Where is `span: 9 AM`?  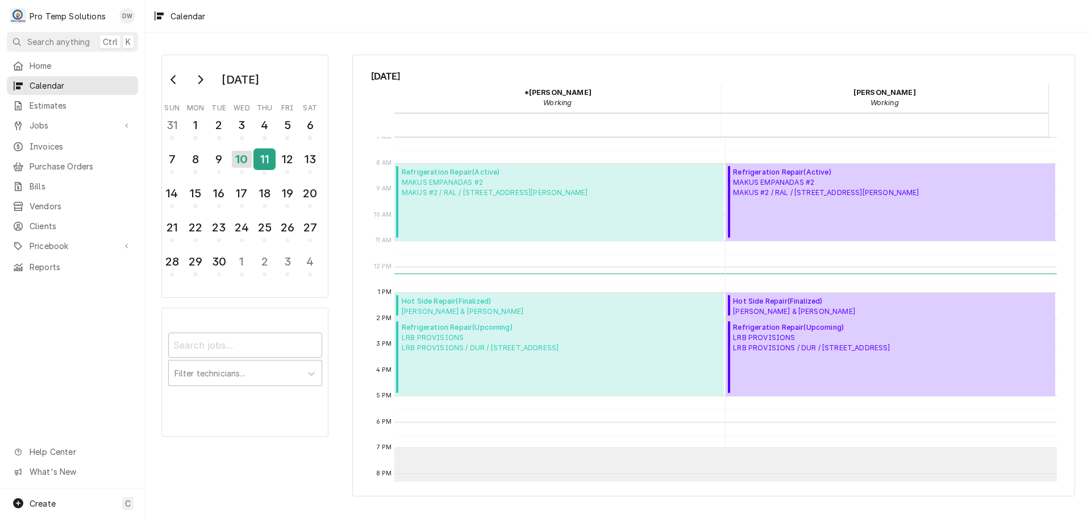 span: 9 AM is located at coordinates (384, 189).